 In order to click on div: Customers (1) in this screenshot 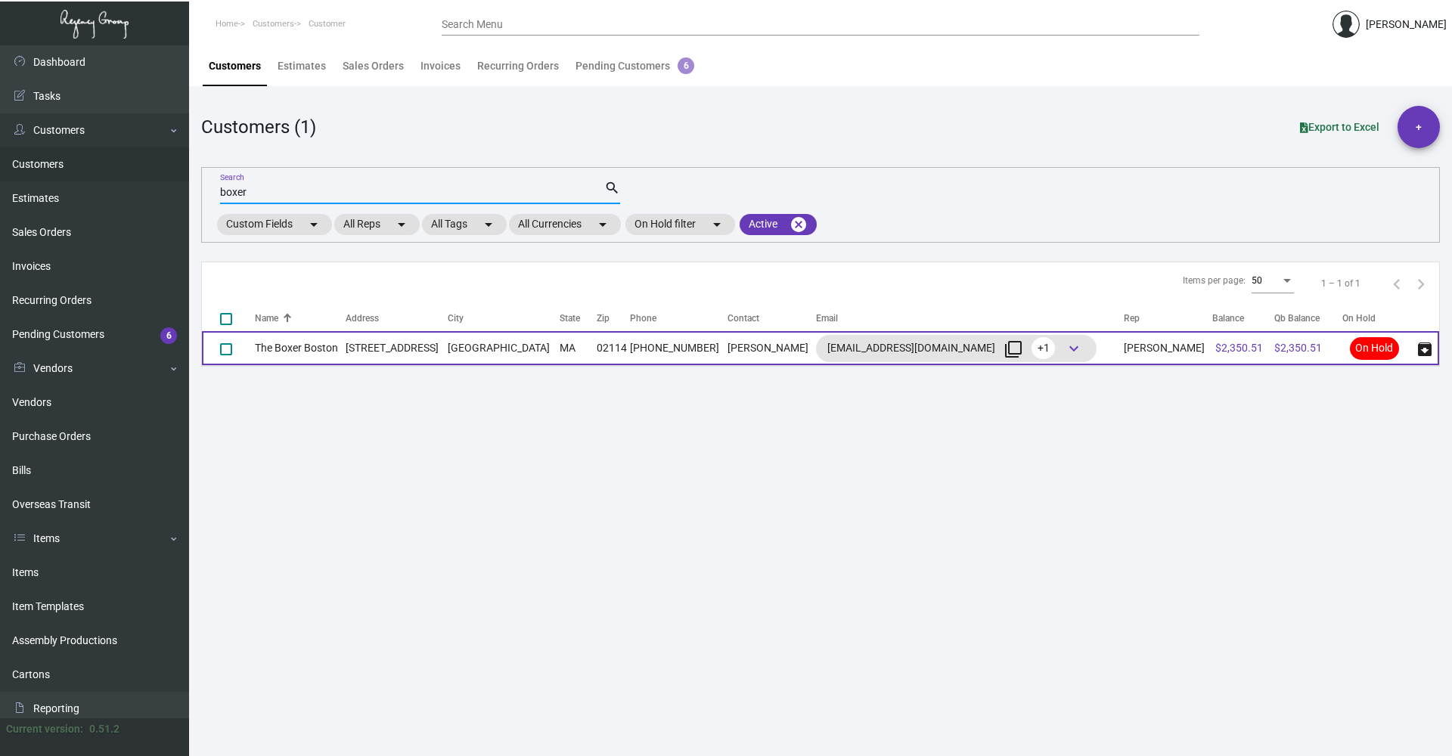, I will do `click(259, 127)`.